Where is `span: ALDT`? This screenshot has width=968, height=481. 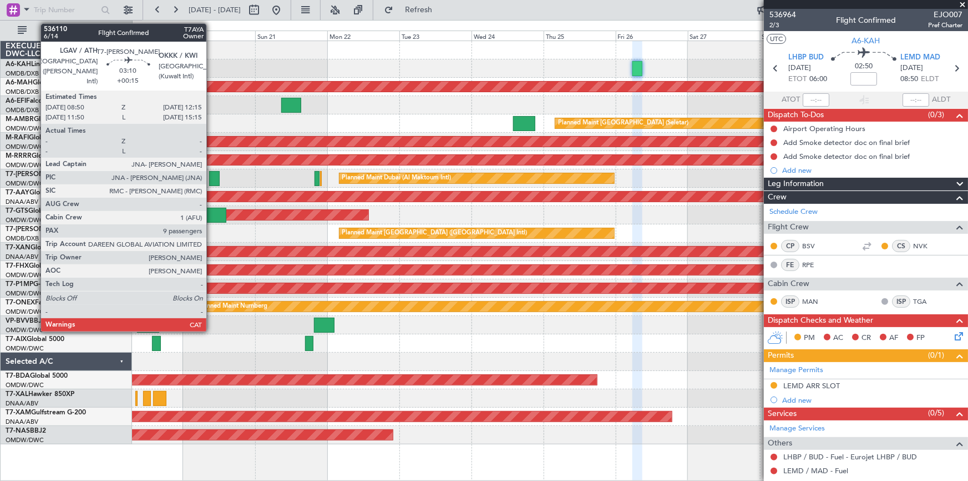
span: ALDT is located at coordinates (941, 100).